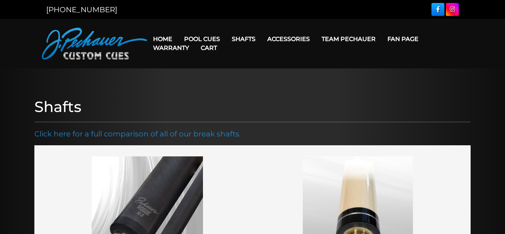 The image size is (505, 234). What do you see at coordinates (94, 44) in the screenshot?
I see `img: Pechauer Custom Cues` at bounding box center [94, 44].